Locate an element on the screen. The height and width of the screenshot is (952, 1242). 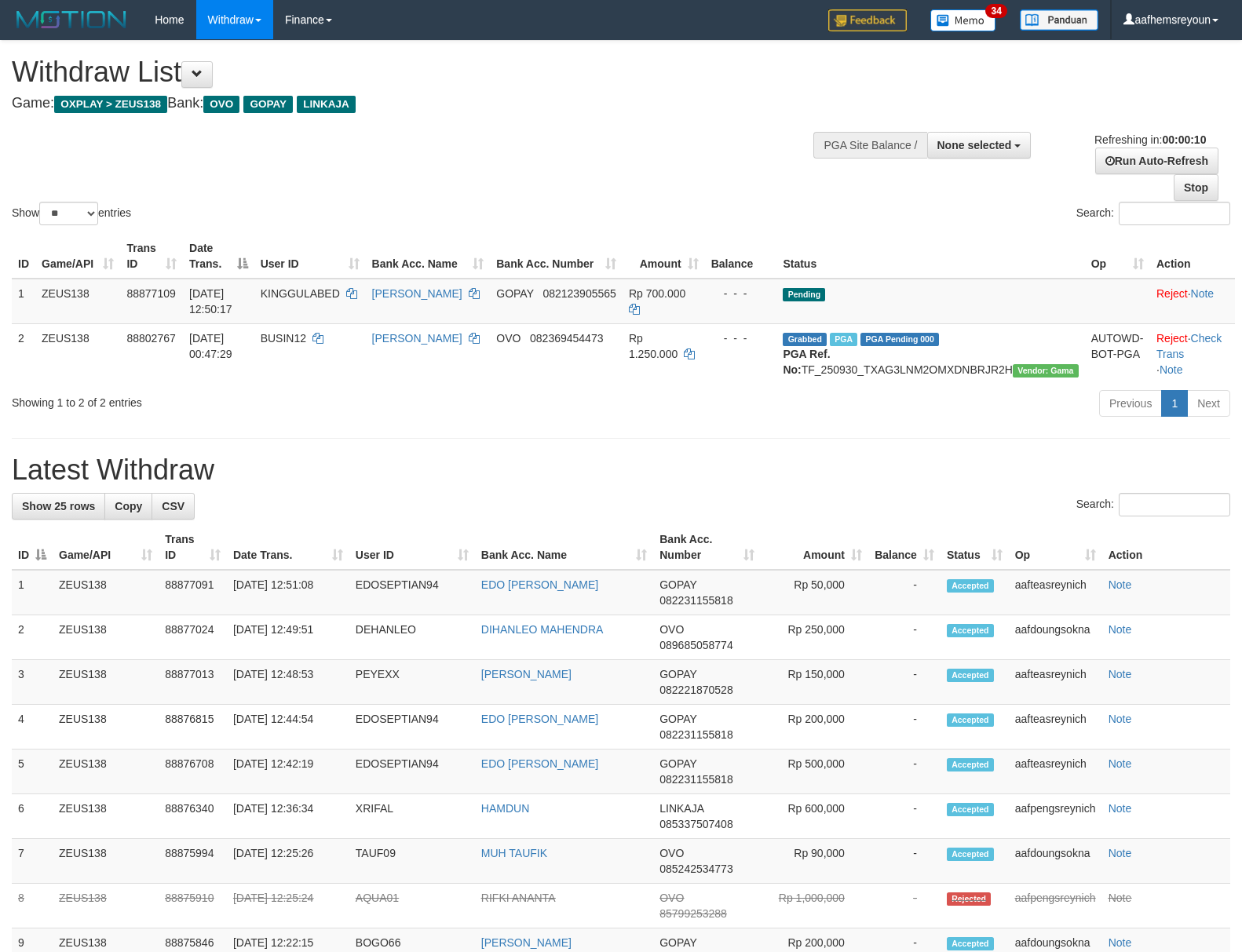
span: KINGGULABED is located at coordinates (300, 293).